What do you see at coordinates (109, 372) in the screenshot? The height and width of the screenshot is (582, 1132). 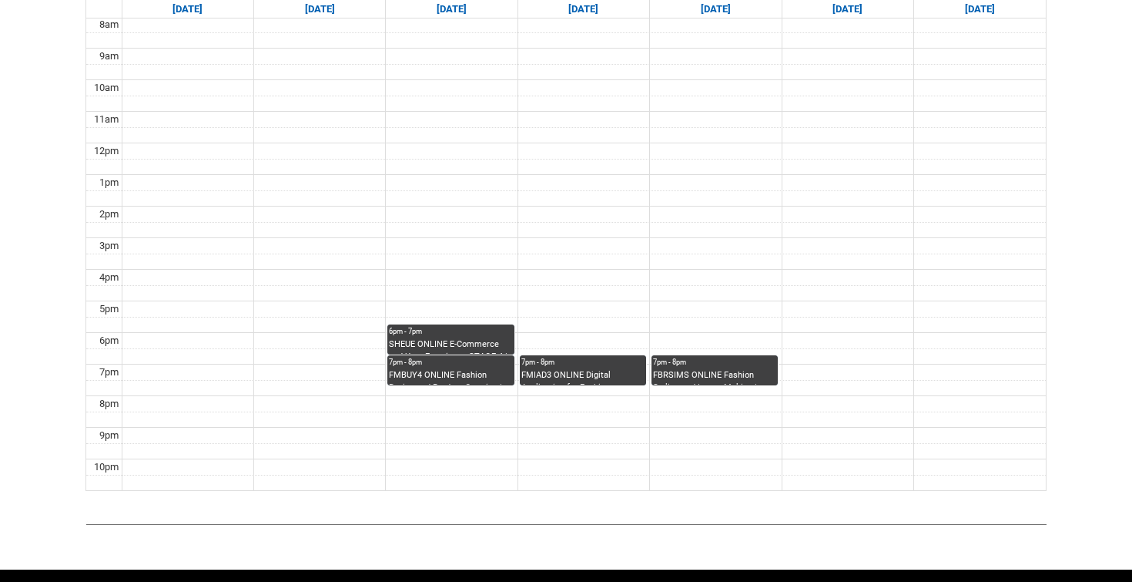 I see `div: 7pm` at bounding box center [109, 372].